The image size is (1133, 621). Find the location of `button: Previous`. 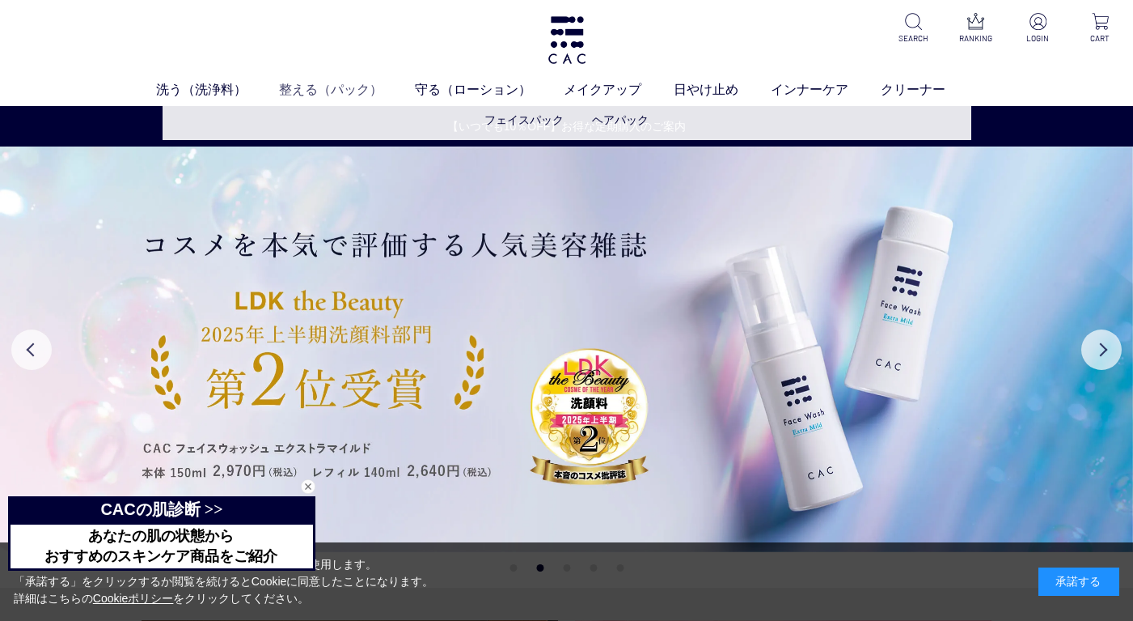

button: Previous is located at coordinates (32, 349).